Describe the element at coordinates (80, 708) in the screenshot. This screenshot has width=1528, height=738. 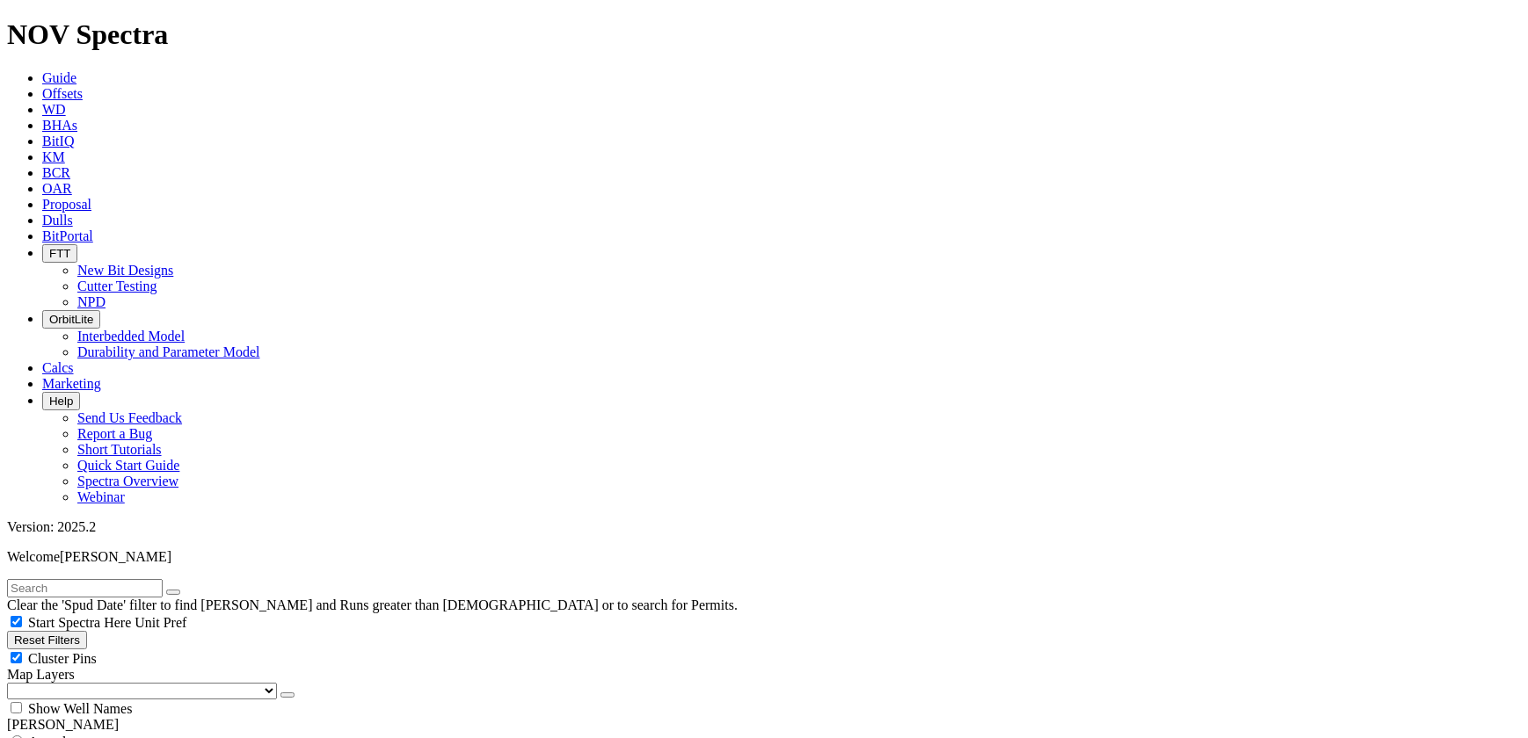
I see `span: Show Well Names` at that location.